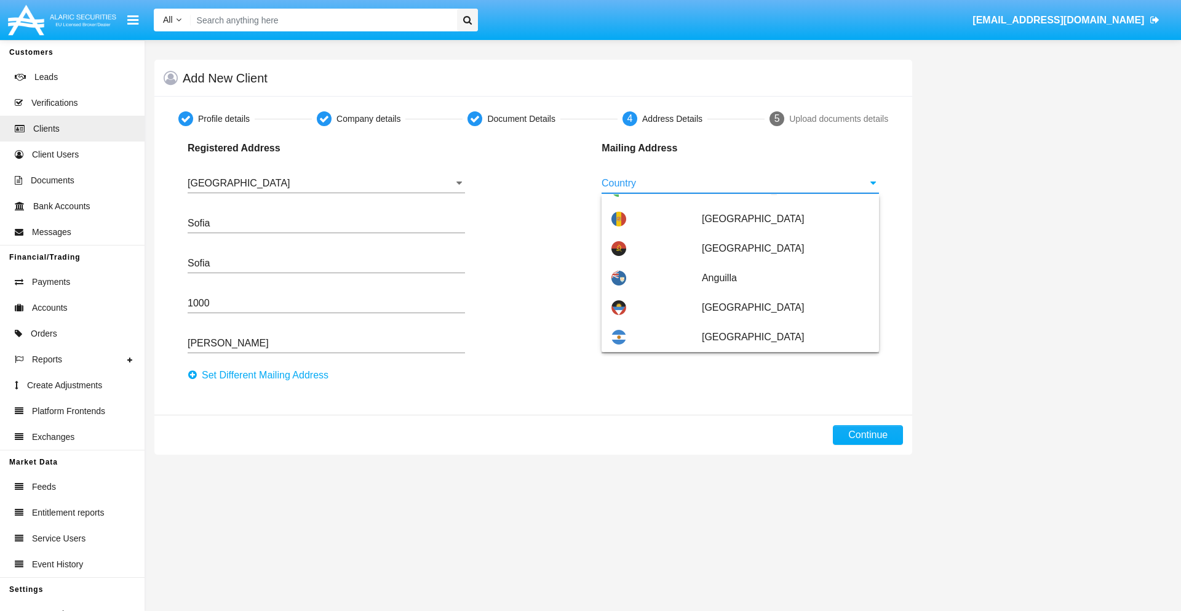 The height and width of the screenshot is (611, 1181). What do you see at coordinates (52, 180) in the screenshot?
I see `span: Documents` at bounding box center [52, 180].